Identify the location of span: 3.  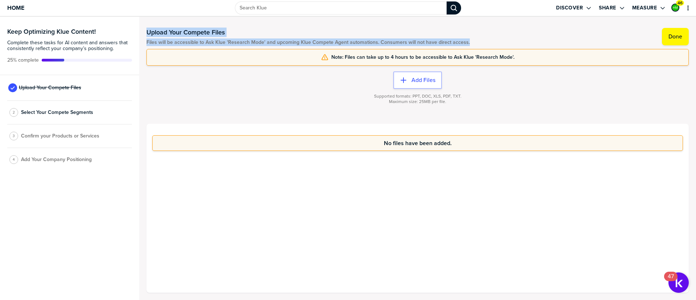
(14, 136).